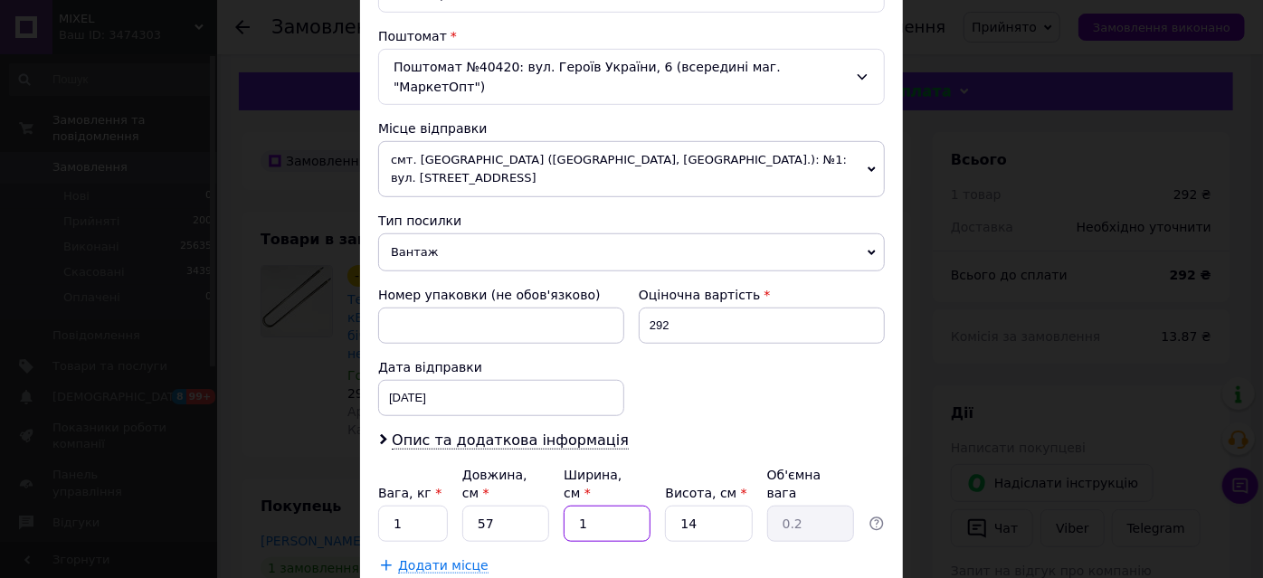  Describe the element at coordinates (593, 484) in the screenshot. I see `label: Ширина, см` at that location.